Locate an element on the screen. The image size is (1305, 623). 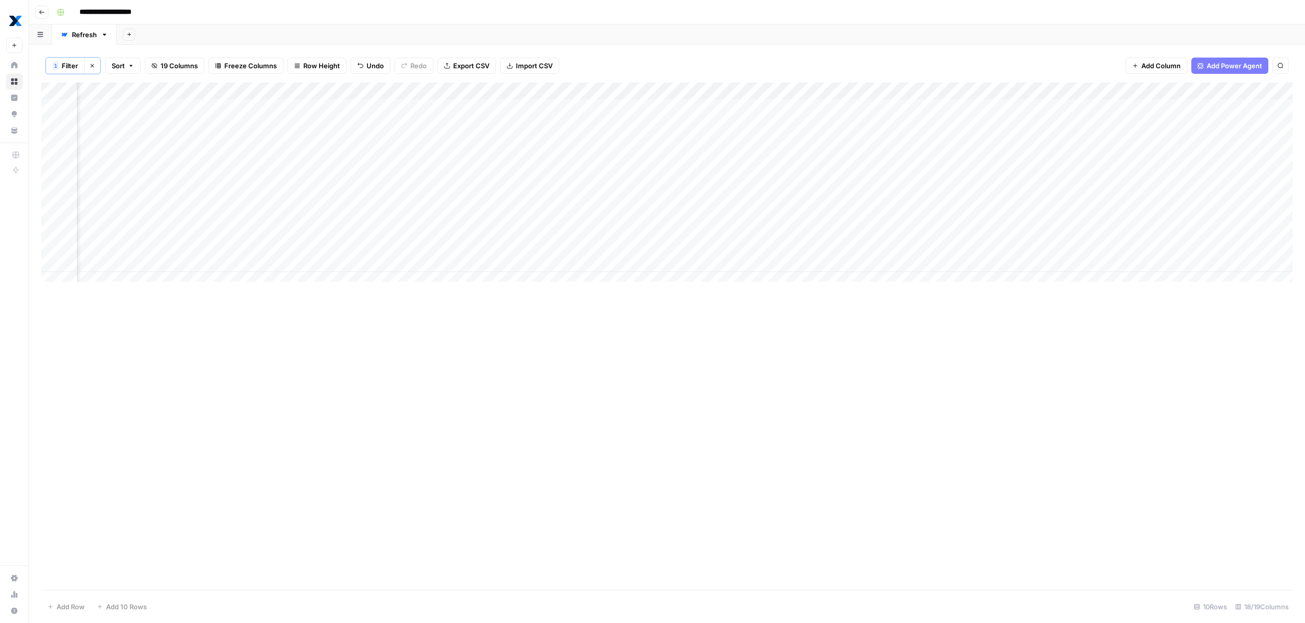
button: Add Power Agent is located at coordinates (1229, 66).